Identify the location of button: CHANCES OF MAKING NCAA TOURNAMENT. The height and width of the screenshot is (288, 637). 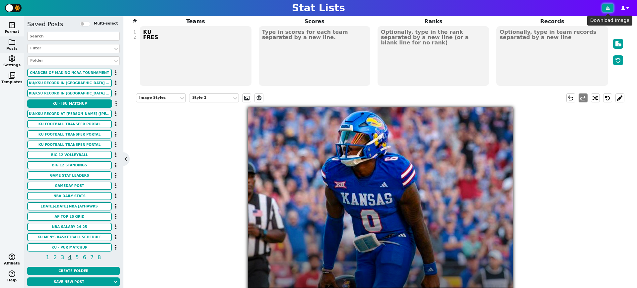
(69, 73).